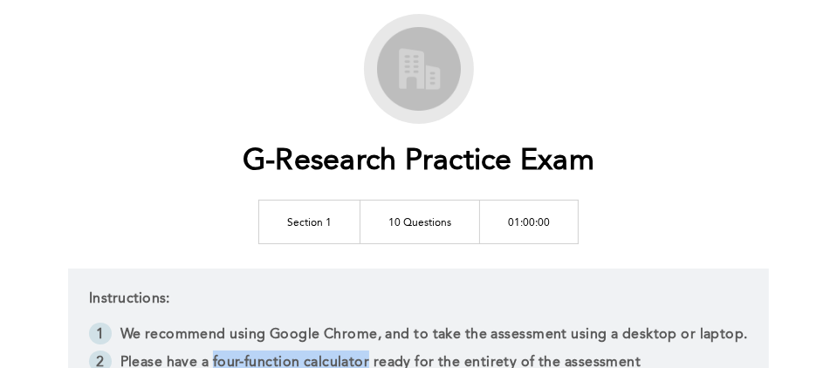 This screenshot has height=368, width=837. I want to click on td: 01:00:00, so click(529, 222).